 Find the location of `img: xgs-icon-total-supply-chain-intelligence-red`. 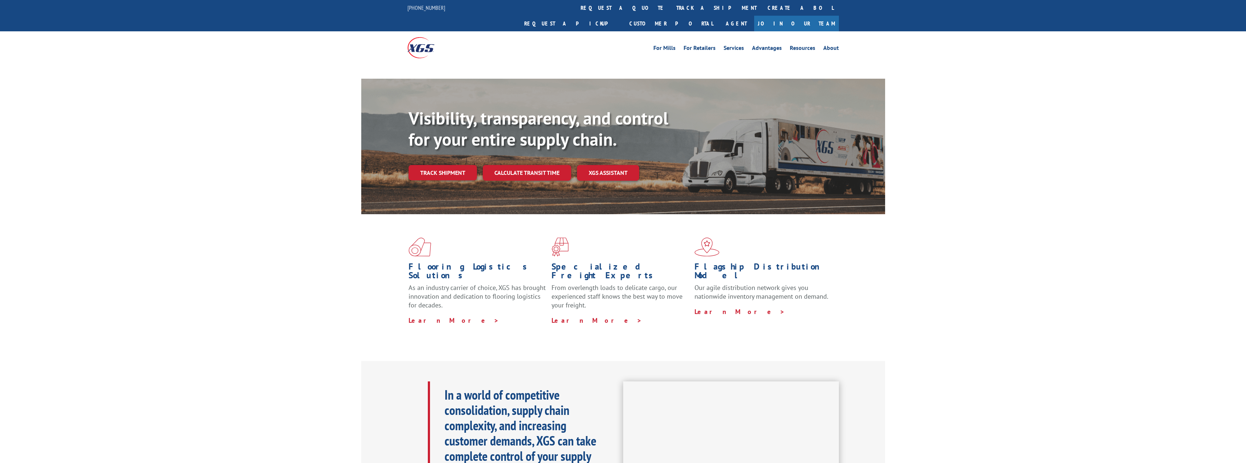

img: xgs-icon-total-supply-chain-intelligence-red is located at coordinates (420, 247).